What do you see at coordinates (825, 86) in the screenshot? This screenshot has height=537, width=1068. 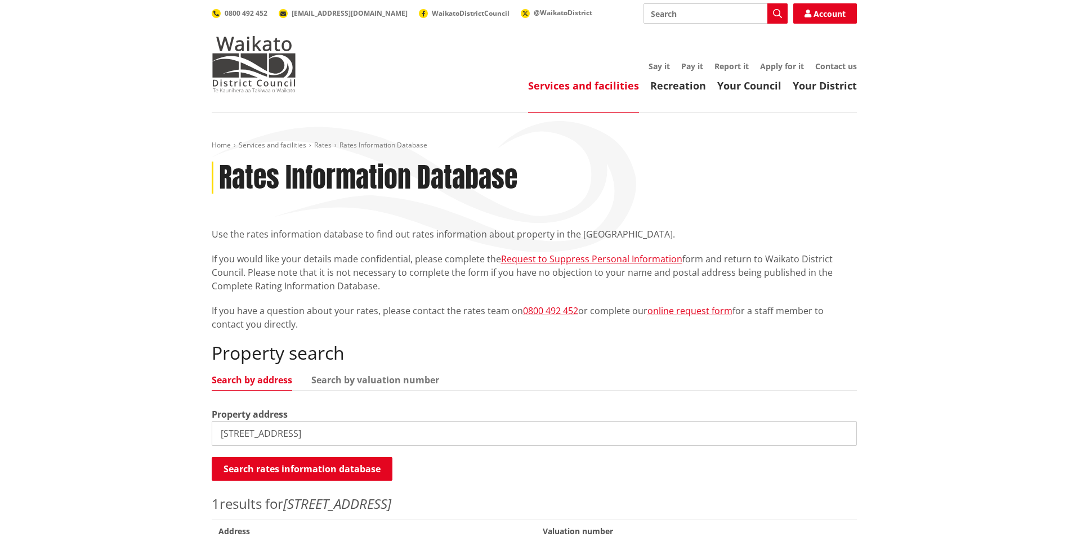 I see `a: Your District` at bounding box center [825, 86].